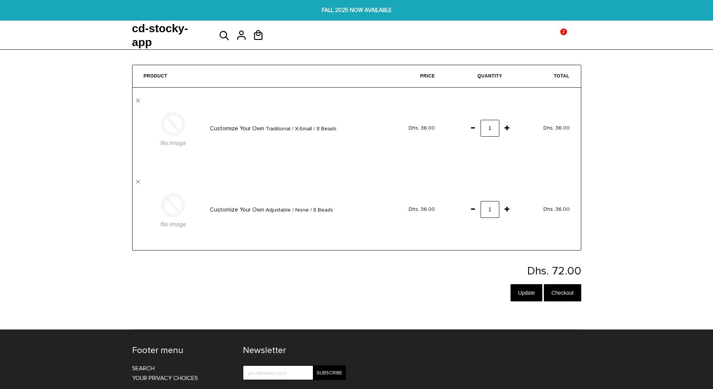  Describe the element at coordinates (329, 372) in the screenshot. I see `input: Subscribe` at that location.